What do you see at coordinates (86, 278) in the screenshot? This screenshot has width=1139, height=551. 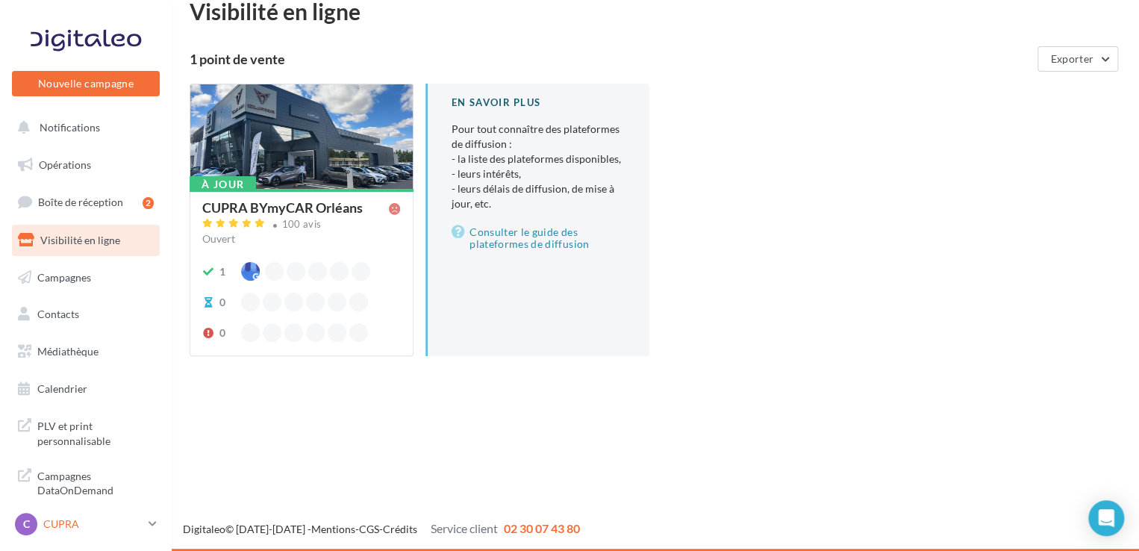 I see `a: Campagnes` at bounding box center [86, 278].